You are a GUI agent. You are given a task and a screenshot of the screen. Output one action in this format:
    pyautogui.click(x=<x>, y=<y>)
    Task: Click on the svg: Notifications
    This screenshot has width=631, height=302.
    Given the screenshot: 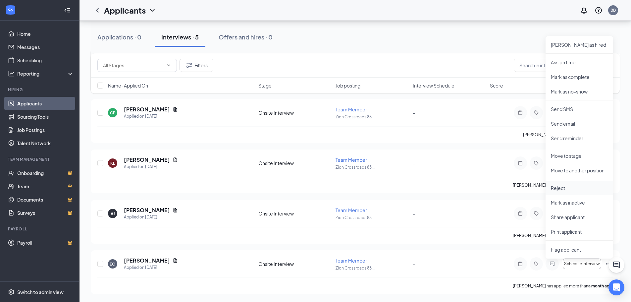 What is the action you would take?
    pyautogui.click(x=584, y=10)
    